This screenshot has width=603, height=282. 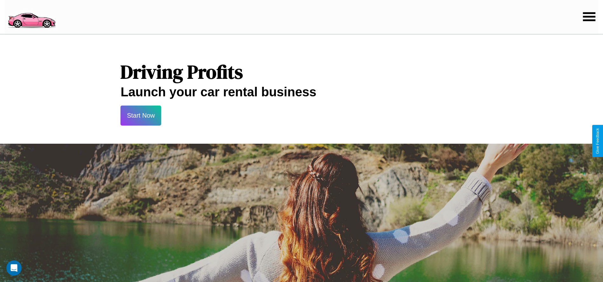 What do you see at coordinates (301, 72) in the screenshot?
I see `h1: Driving Profits` at bounding box center [301, 72].